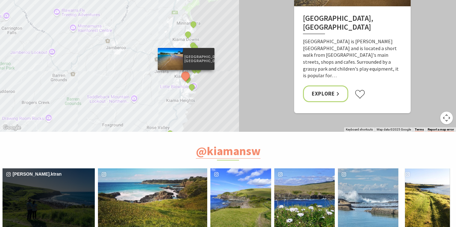 Image resolution: width=456 pixels, height=227 pixels. Describe the element at coordinates (12, 128) in the screenshot. I see `img: Google` at that location.